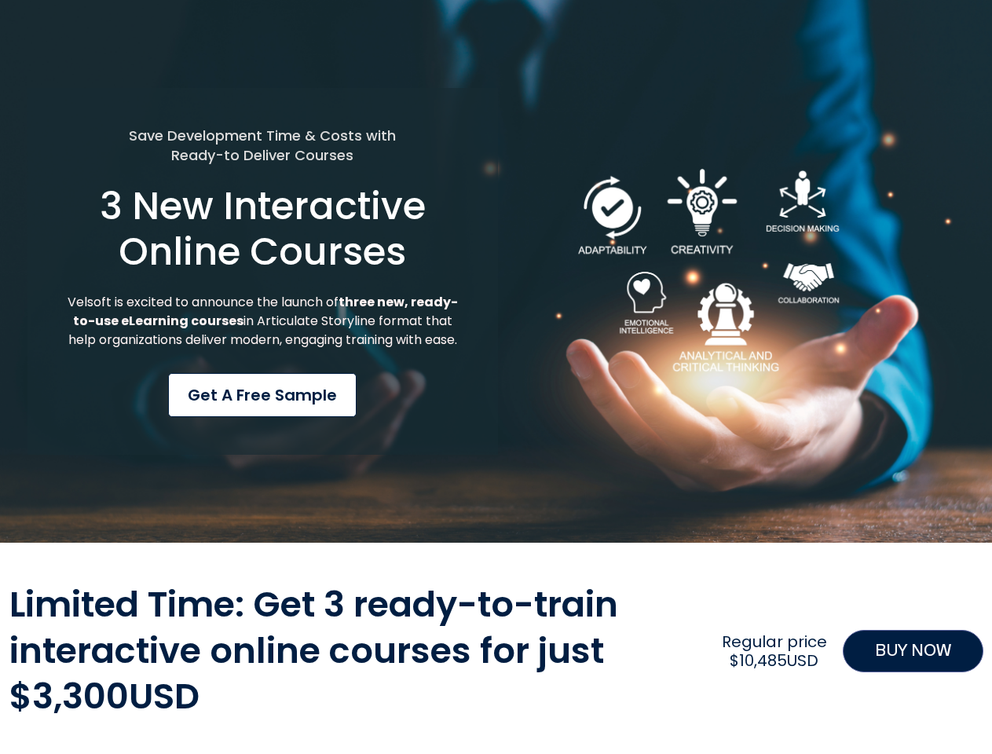  What do you see at coordinates (262, 145) in the screenshot?
I see `h5: Save Development Time & Costs with Ready-to Deliver Courses` at bounding box center [262, 145].